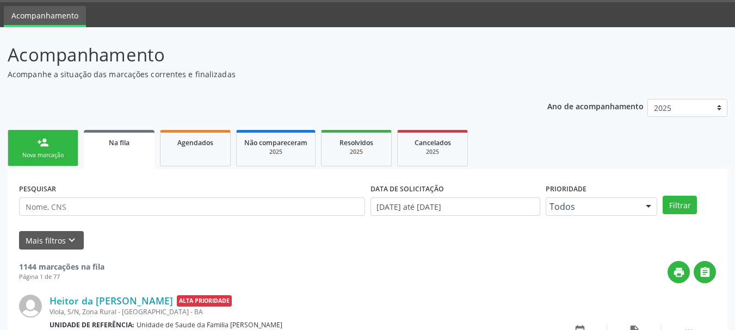 This screenshot has height=330, width=735. I want to click on input: Selecione um intervalo, so click(455, 207).